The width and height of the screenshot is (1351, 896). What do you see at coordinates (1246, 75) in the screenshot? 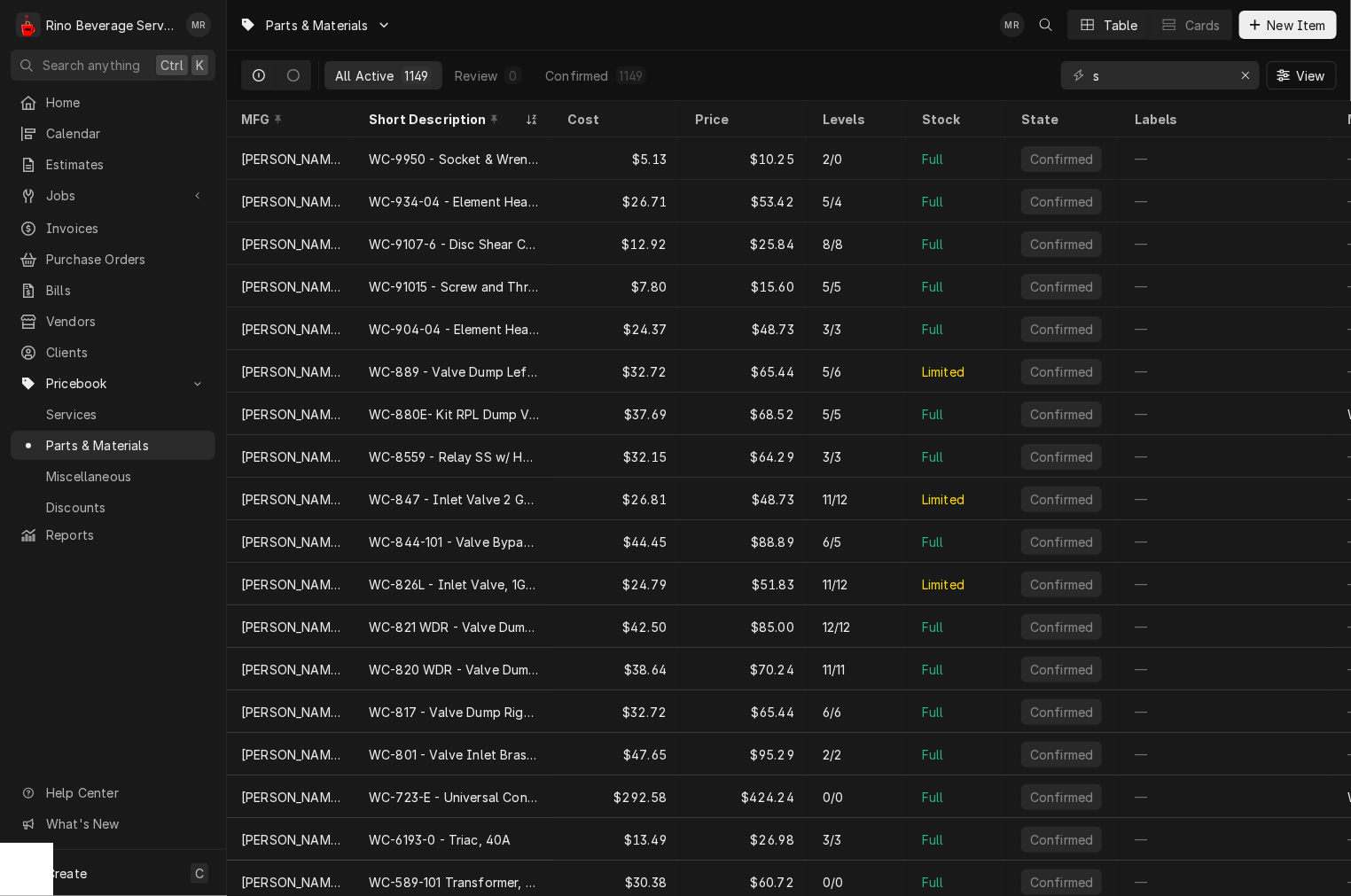
I see `button: Erase input` at bounding box center [1246, 75].